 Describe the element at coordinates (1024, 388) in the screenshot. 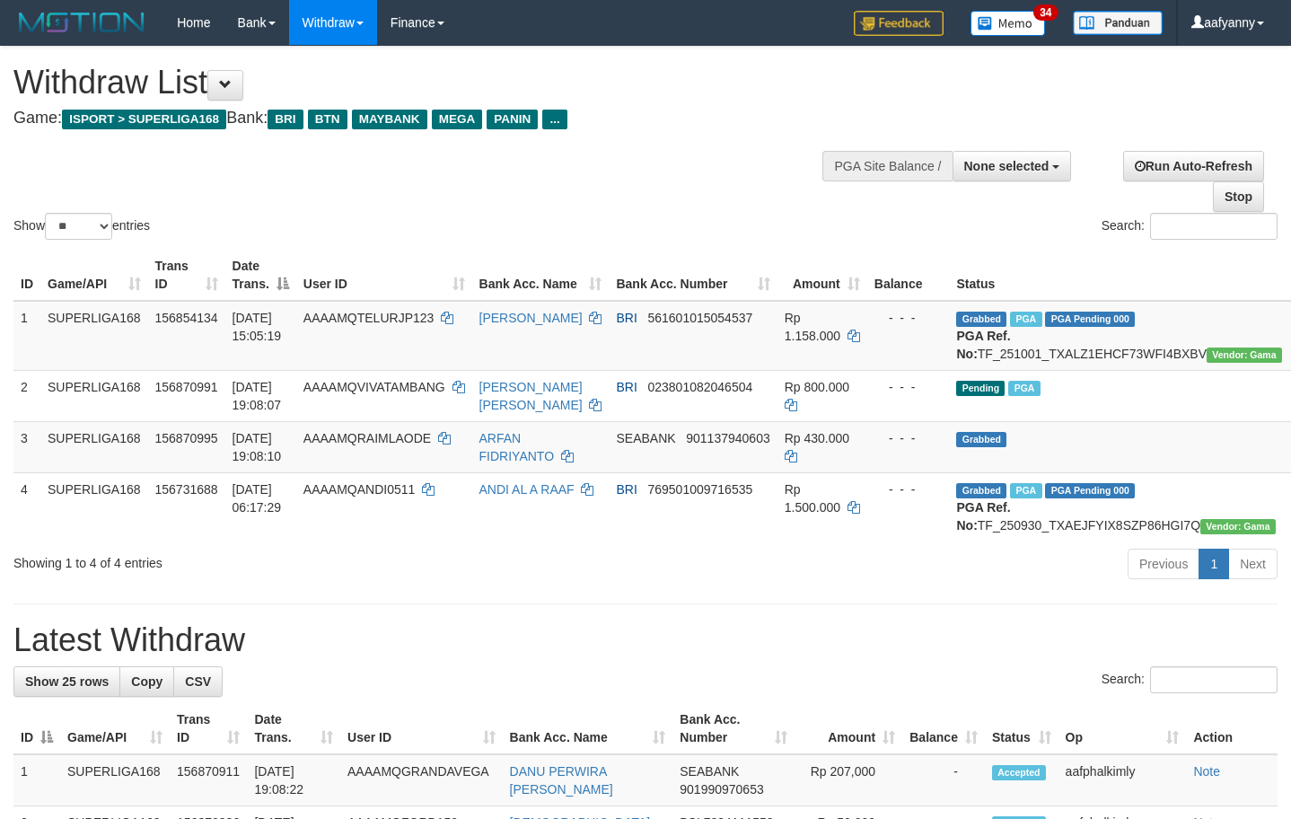

I see `span: Marked by aafsengchandara` at that location.